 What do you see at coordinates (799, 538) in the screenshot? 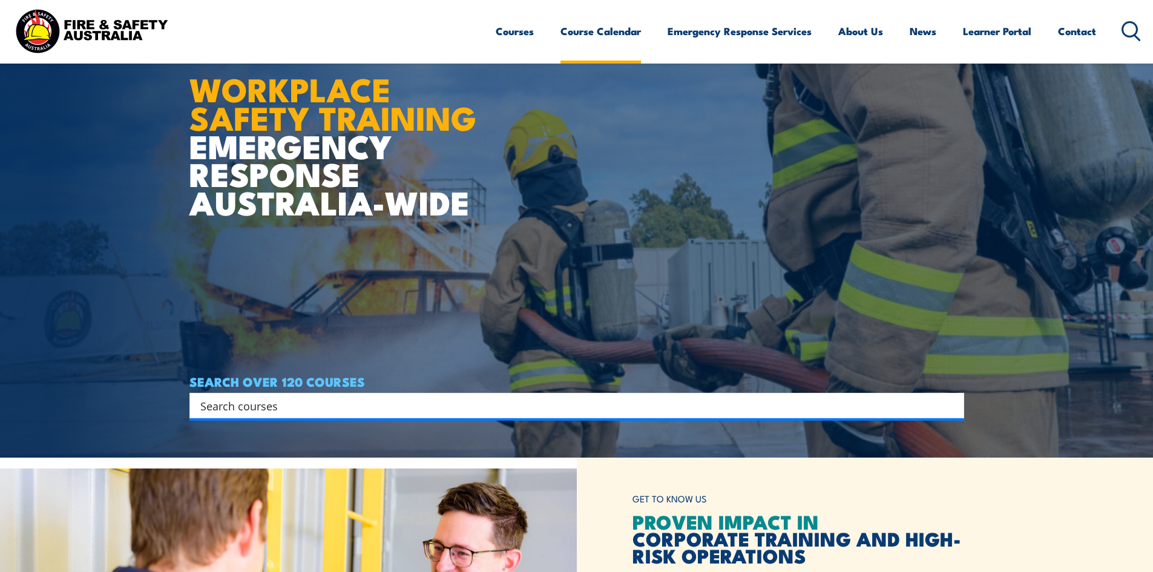
I see `h2: CORPORATE TRAINING AND HIGH-RISK OPERATIONS` at bounding box center [799, 538].